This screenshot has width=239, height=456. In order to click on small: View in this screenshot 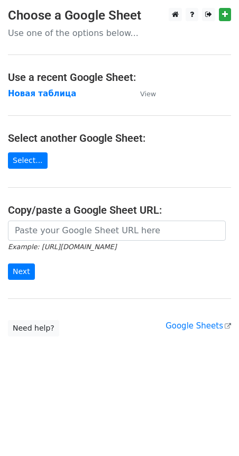, I will do `click(148, 94)`.